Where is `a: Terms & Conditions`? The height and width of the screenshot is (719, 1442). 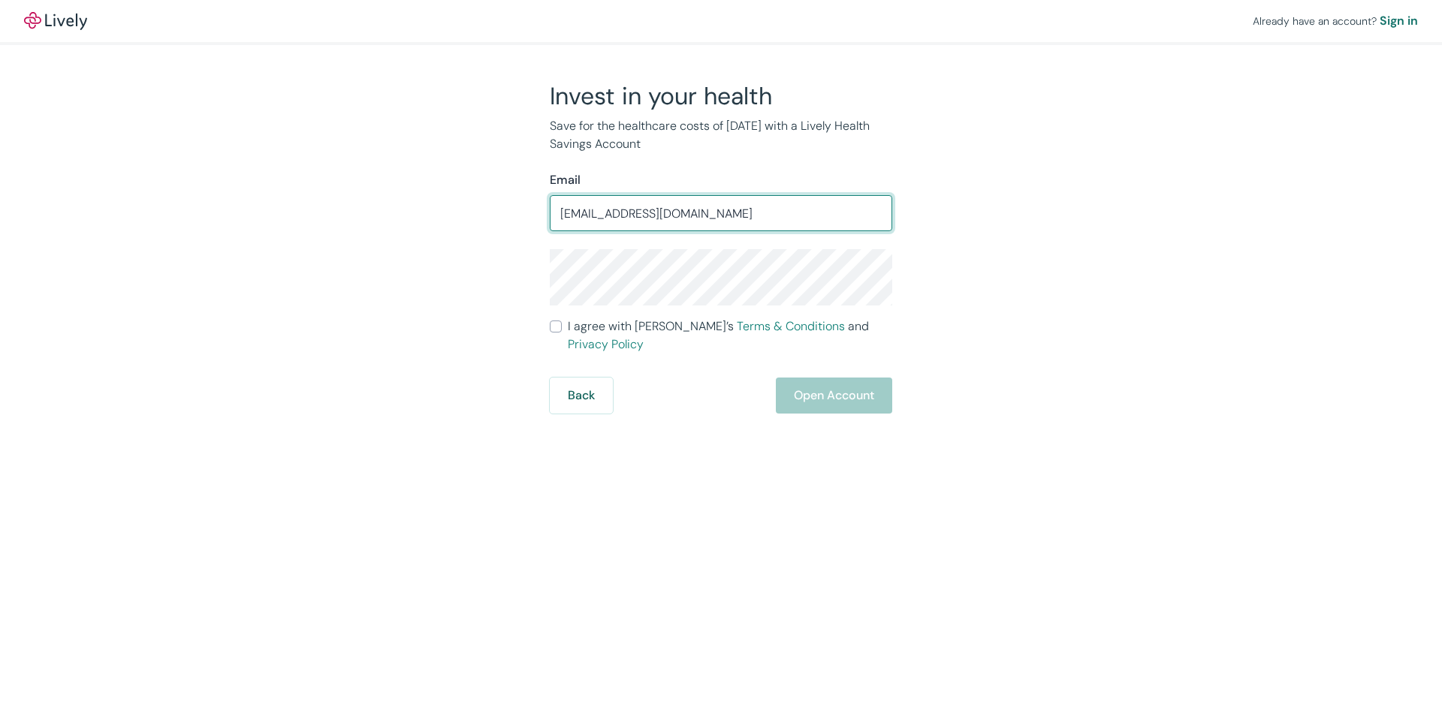 a: Terms & Conditions is located at coordinates (791, 326).